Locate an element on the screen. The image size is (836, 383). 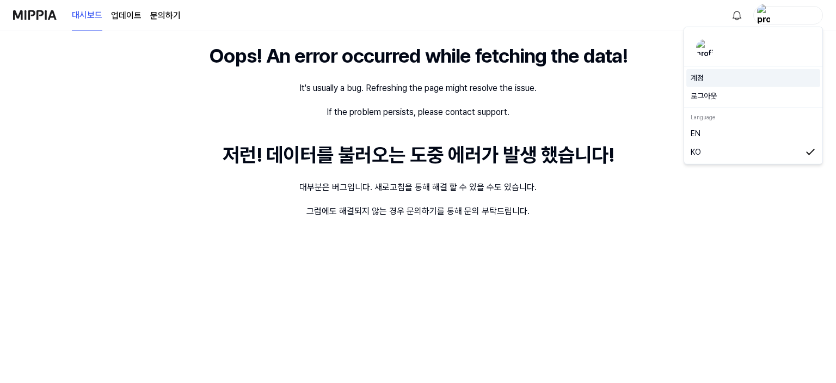
a: 대시보드 is located at coordinates (87, 15).